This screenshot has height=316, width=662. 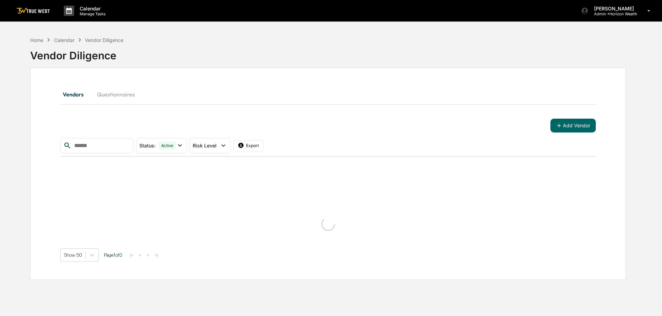 I want to click on img: logo, so click(x=33, y=11).